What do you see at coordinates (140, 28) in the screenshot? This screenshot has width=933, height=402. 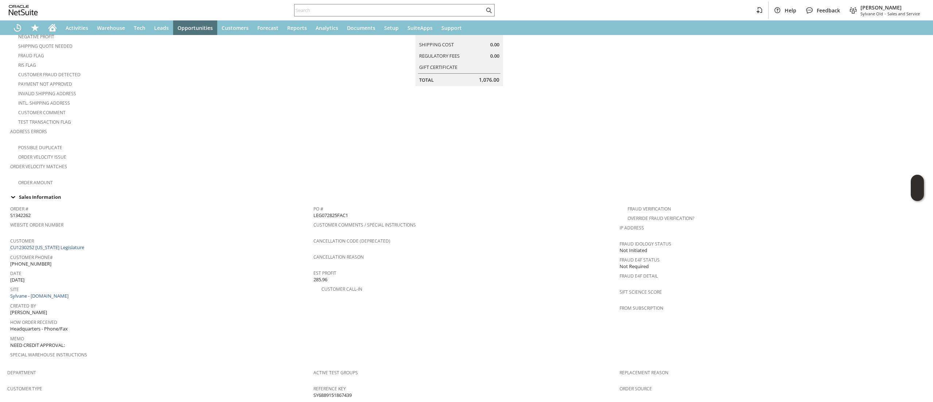 I see `a: Tech` at bounding box center [140, 28].